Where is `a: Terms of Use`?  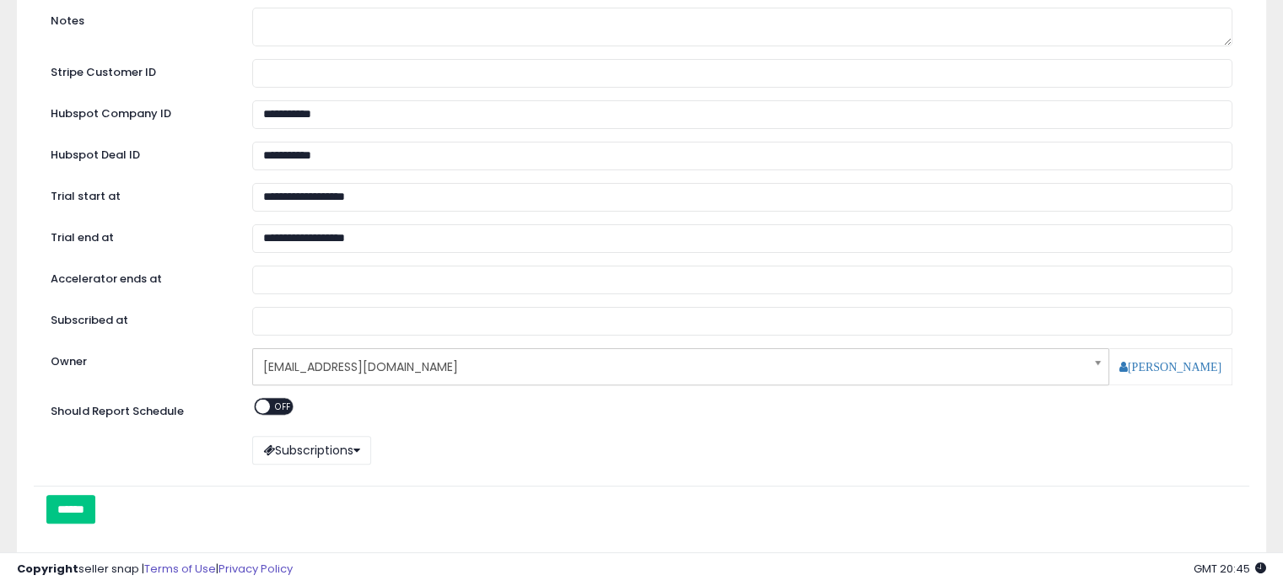
a: Terms of Use is located at coordinates (180, 569).